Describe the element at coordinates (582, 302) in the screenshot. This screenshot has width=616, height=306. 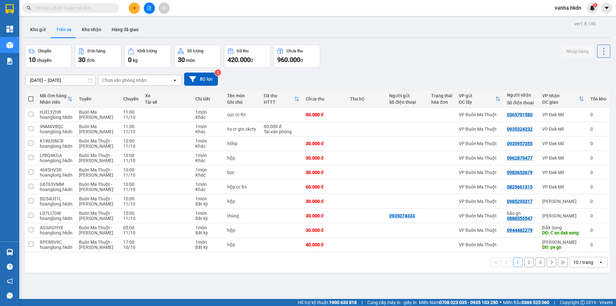
I see `span: copyright` at that location.